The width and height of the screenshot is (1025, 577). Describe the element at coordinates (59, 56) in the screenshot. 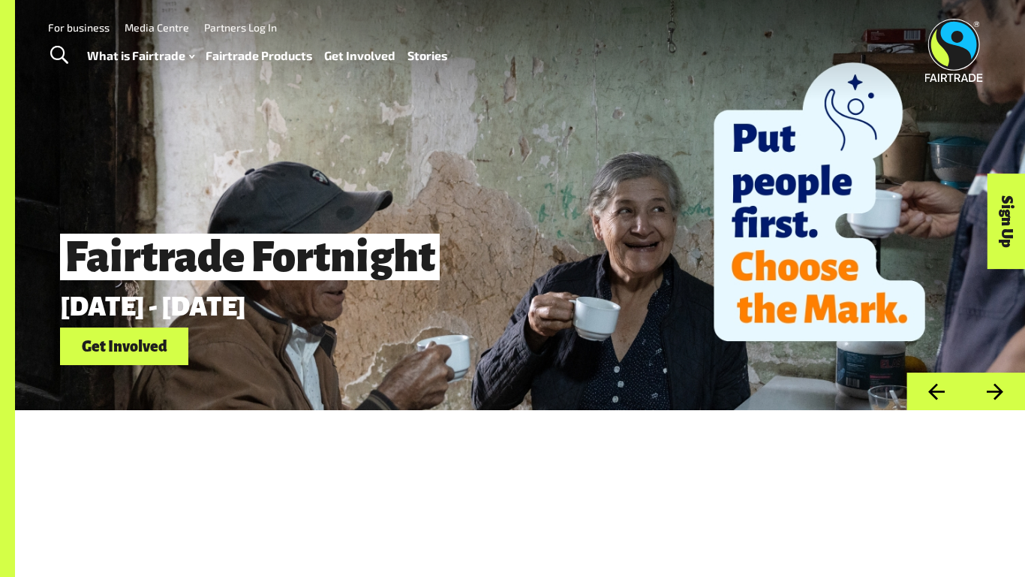

I see `a: Toggle Search` at that location.